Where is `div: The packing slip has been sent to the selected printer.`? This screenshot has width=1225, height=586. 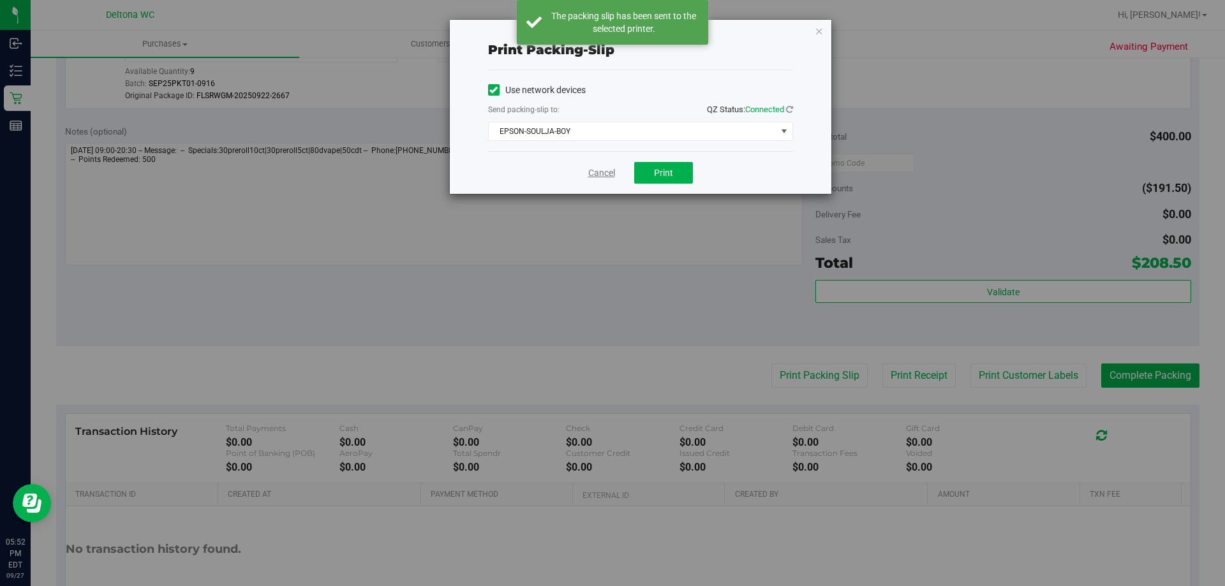 div: The packing slip has been sent to the selected printer. is located at coordinates (623, 22).